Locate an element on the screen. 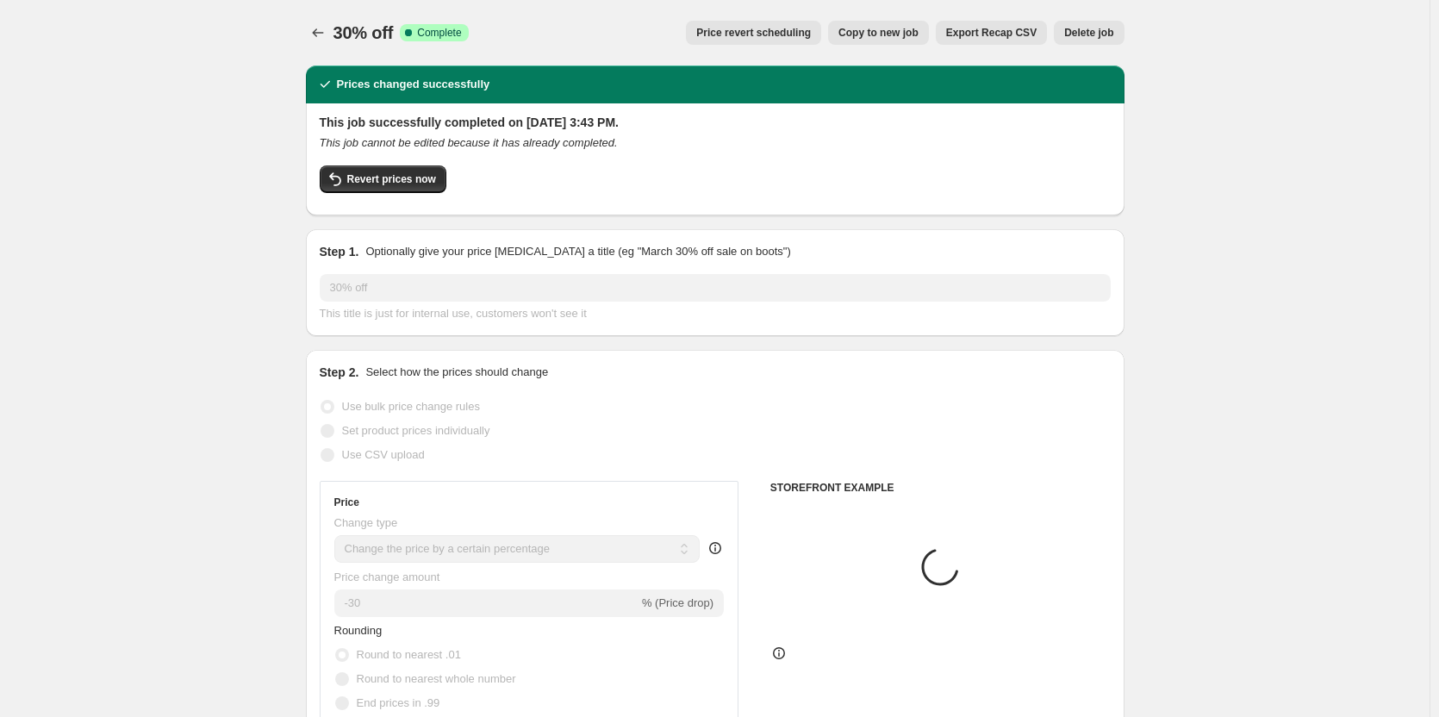  button: Delete job is located at coordinates (1089, 33).